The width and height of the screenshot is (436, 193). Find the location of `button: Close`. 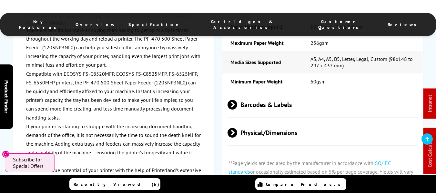

button: Close is located at coordinates (5, 154).